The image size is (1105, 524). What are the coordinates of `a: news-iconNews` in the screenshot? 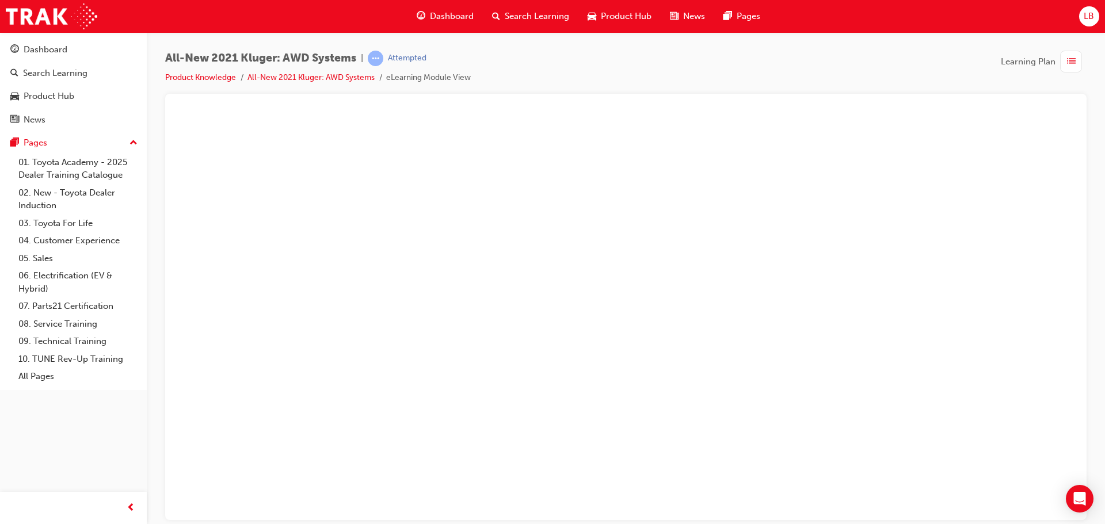 It's located at (687, 16).